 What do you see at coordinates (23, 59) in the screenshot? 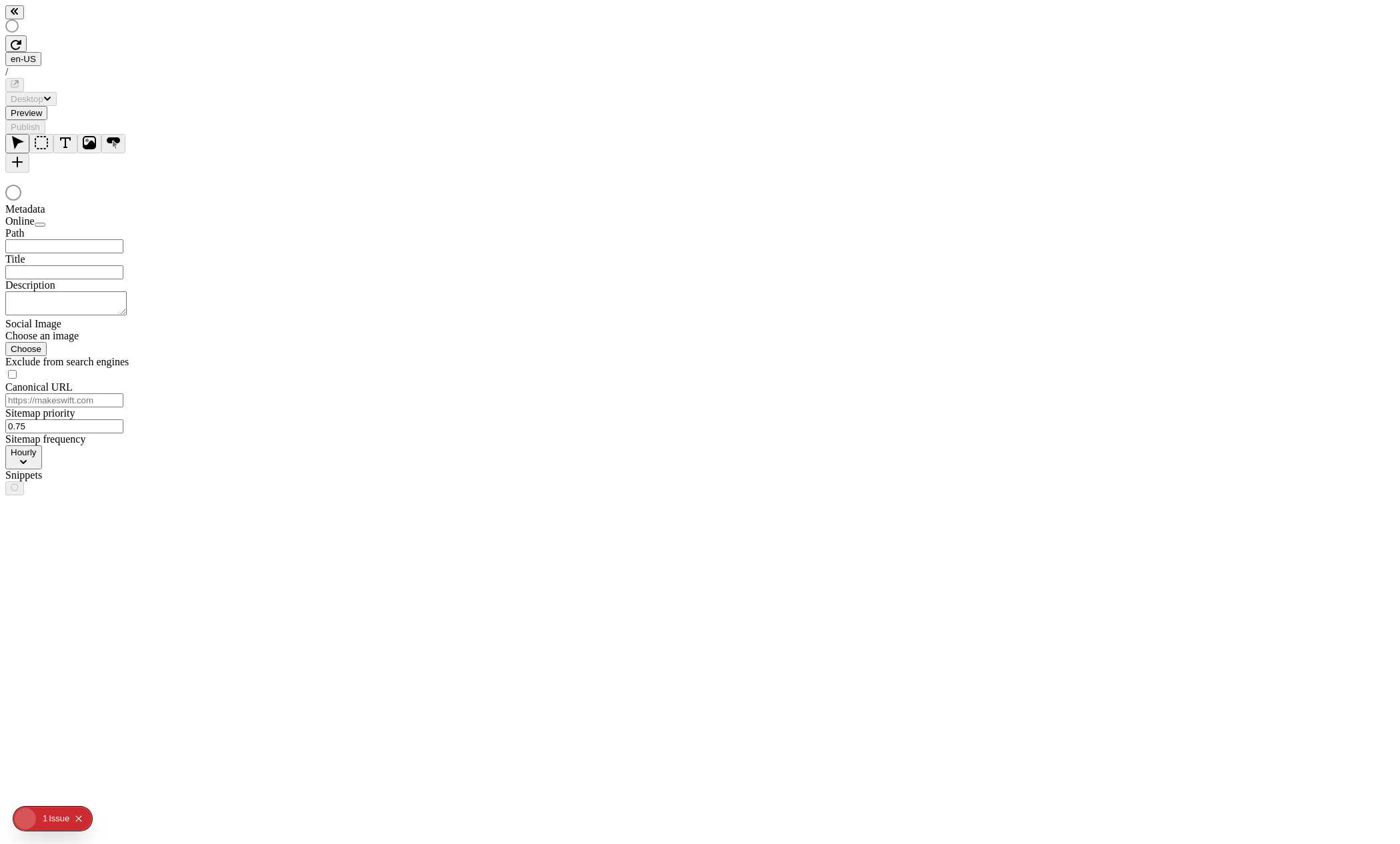
I see `span: en-US` at bounding box center [23, 59].